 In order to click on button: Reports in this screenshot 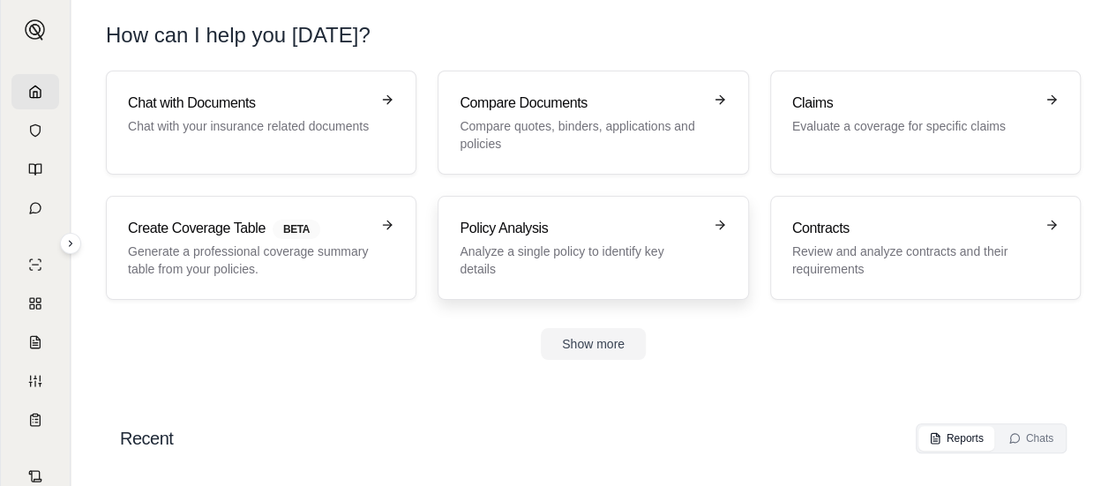, I will do `click(957, 439)`.